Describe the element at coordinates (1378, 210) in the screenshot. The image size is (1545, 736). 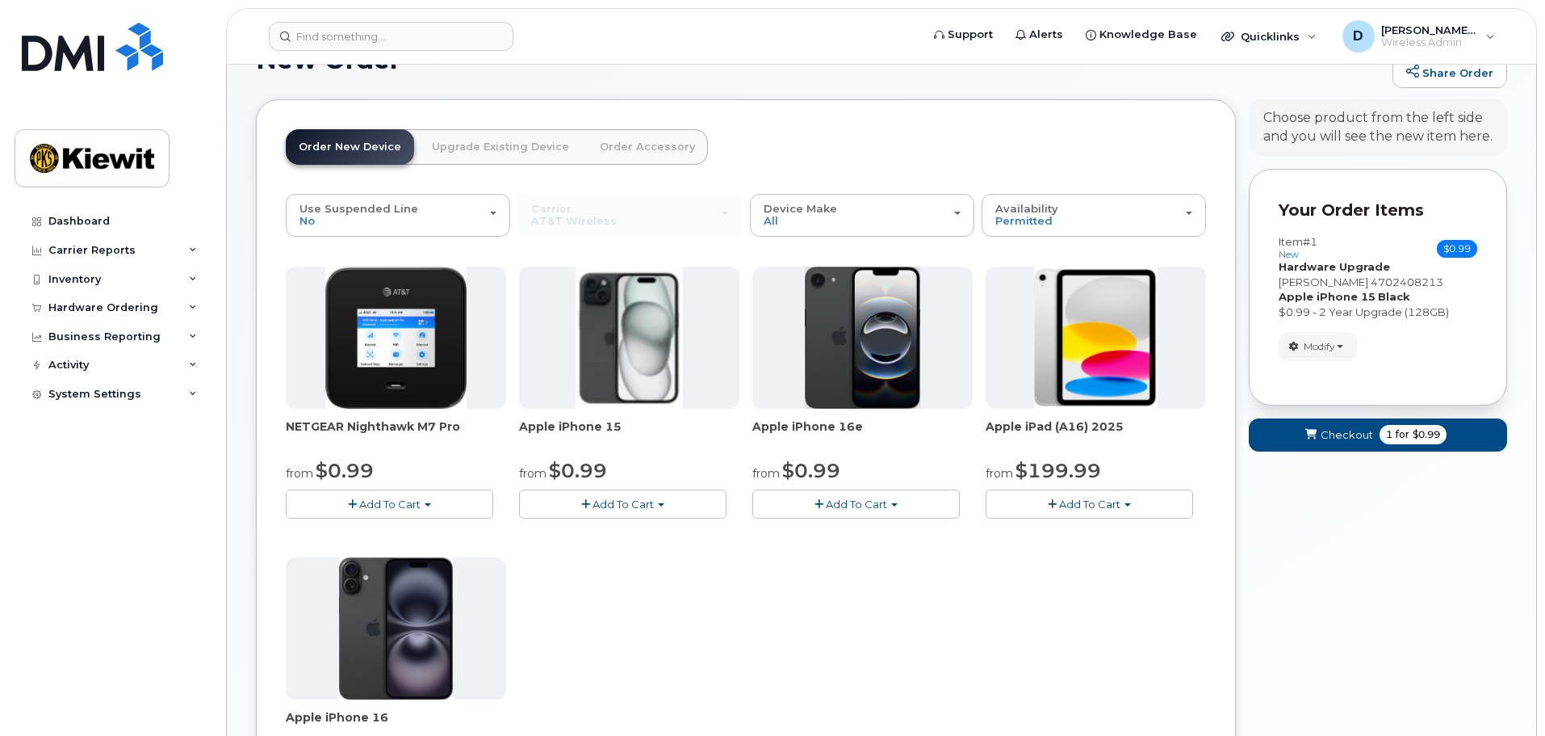
I see `p: Your Order Items` at that location.